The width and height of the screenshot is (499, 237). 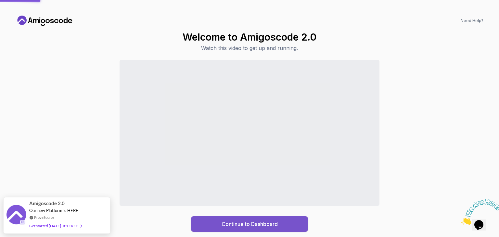 What do you see at coordinates (23, 15) in the screenshot?
I see `img: Chat attention grabber` at bounding box center [23, 15].